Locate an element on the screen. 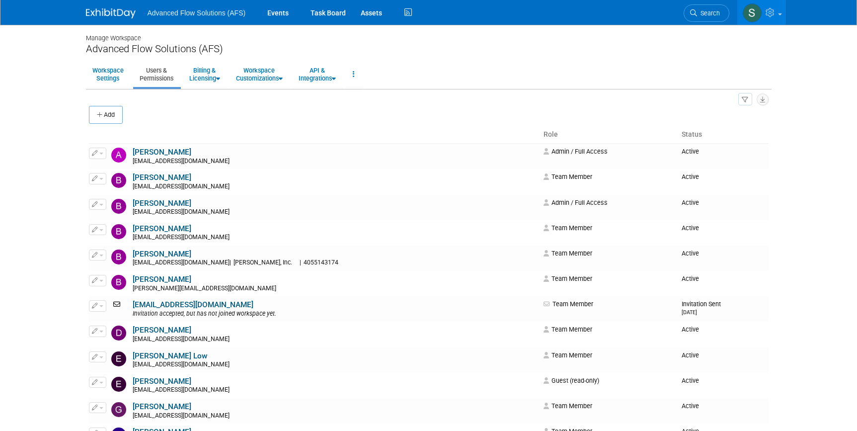 This screenshot has height=431, width=857. img: Eric Bond is located at coordinates (119, 384).